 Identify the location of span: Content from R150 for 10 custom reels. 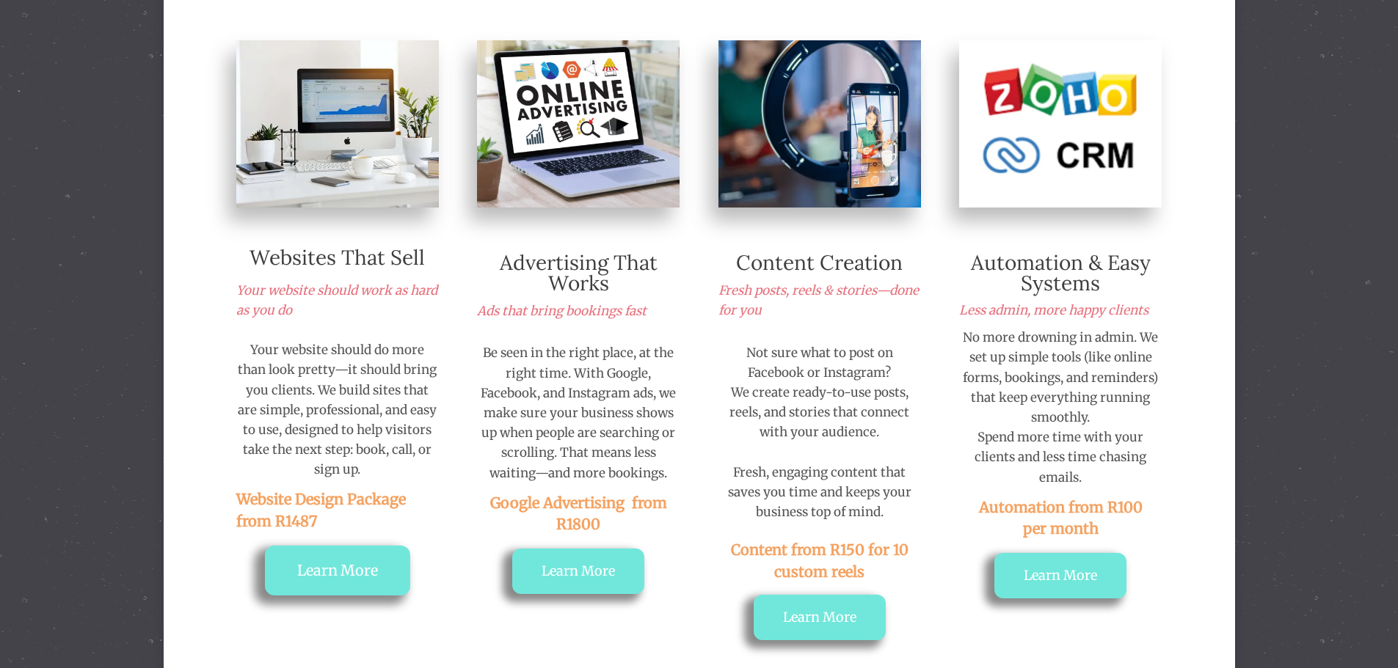
(819, 560).